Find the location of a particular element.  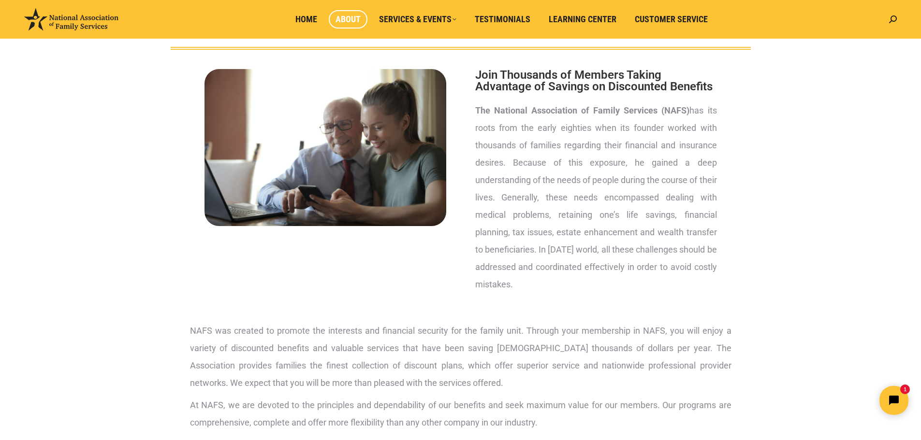

span: Testimonials is located at coordinates (502, 19).